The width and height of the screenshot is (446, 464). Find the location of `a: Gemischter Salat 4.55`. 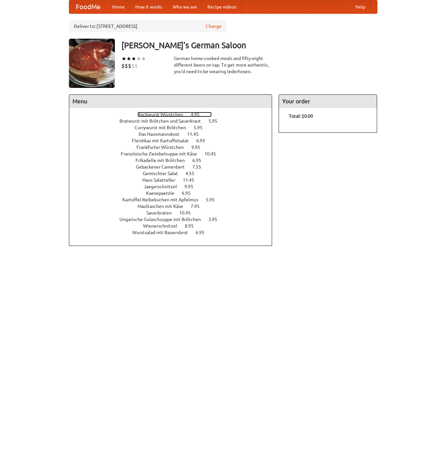

a: Gemischter Salat 4.55 is located at coordinates (175, 174).